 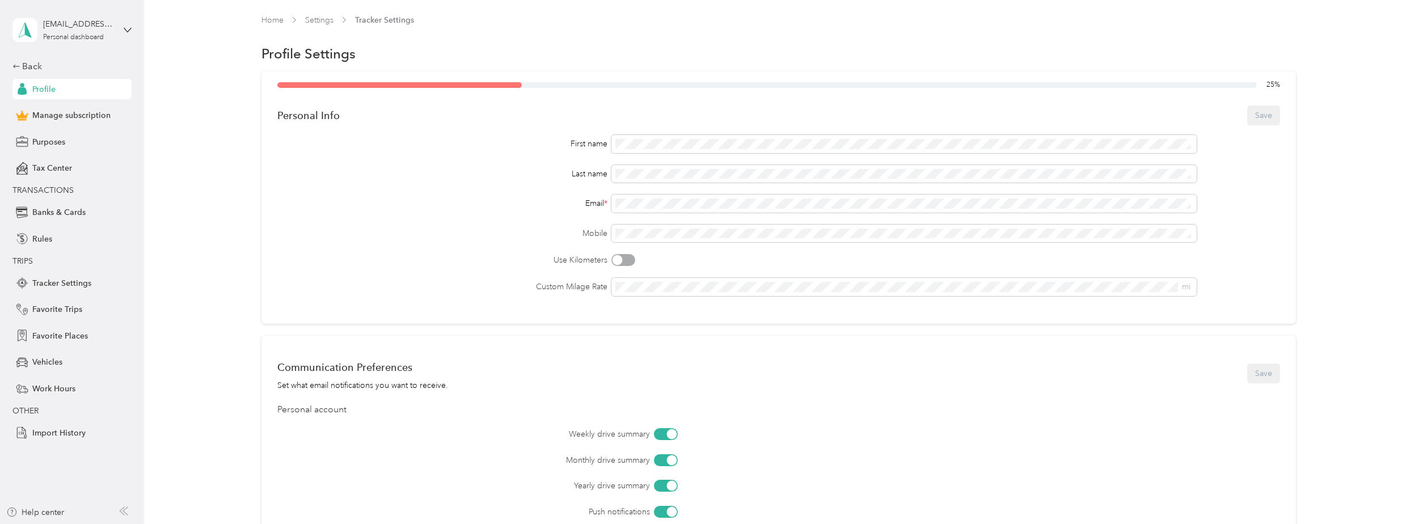 What do you see at coordinates (309, 115) in the screenshot?
I see `div: Personal Info` at bounding box center [309, 115].